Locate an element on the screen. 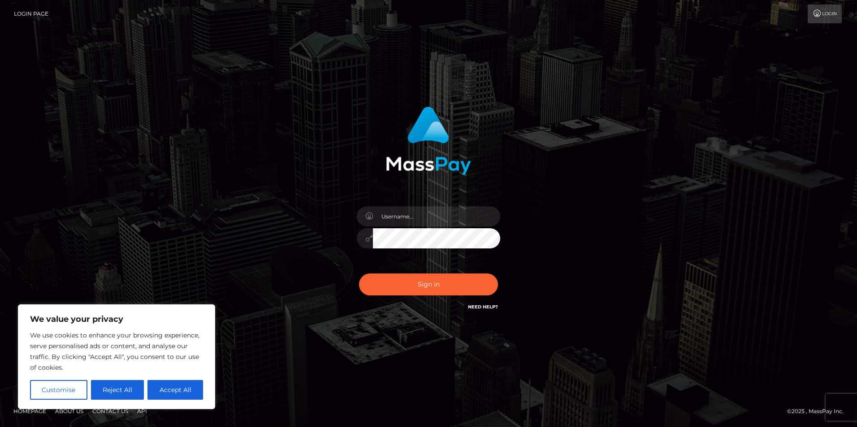  p: We use cookies to enhance your browsing experience, serve personalised ads or content, and analys... is located at coordinates (116, 352).